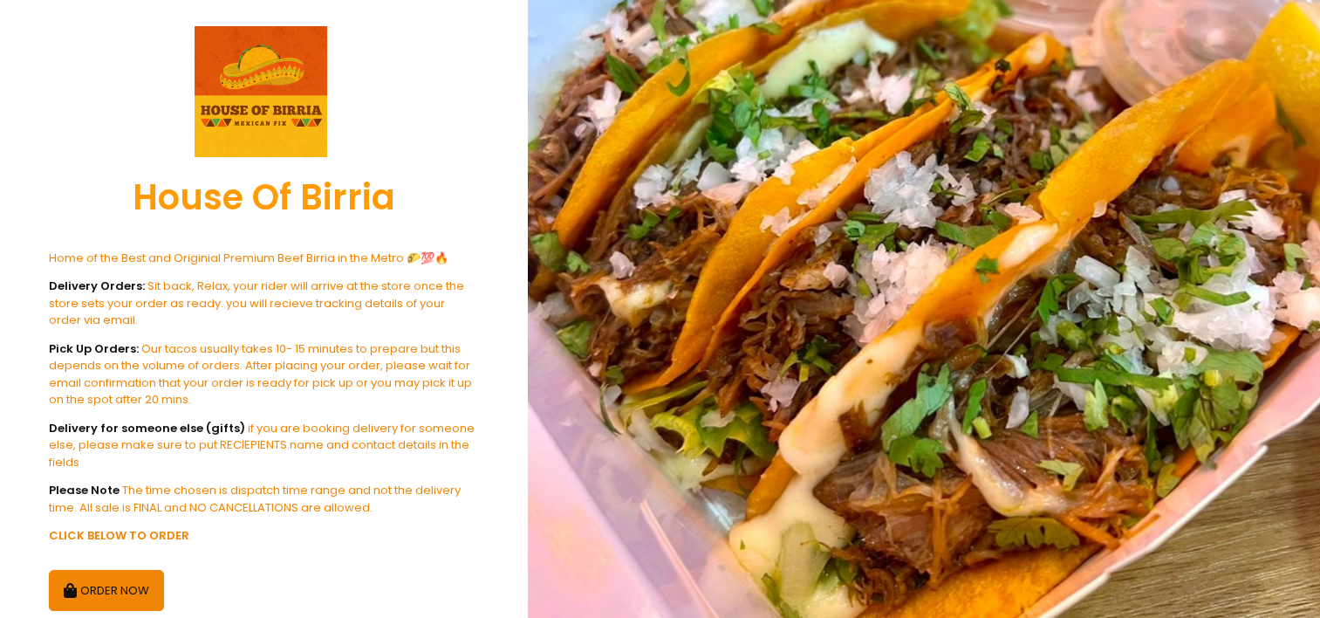  Describe the element at coordinates (264, 197) in the screenshot. I see `div: House Of Birria` at that location.